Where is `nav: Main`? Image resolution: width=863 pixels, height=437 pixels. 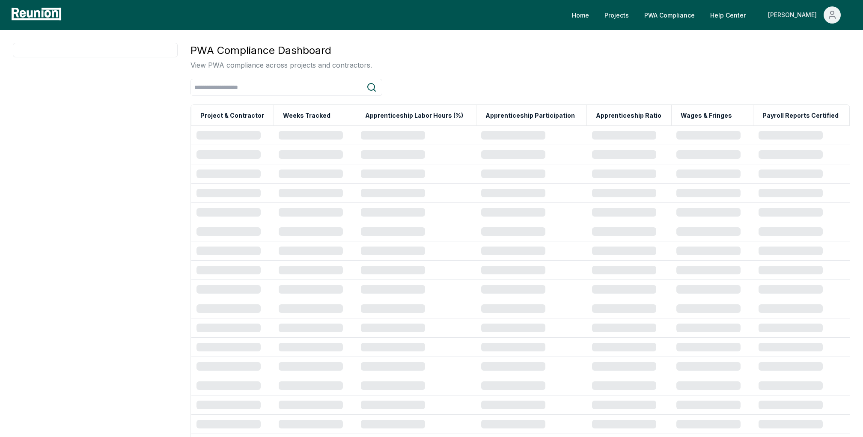 nav: Main is located at coordinates (710, 15).